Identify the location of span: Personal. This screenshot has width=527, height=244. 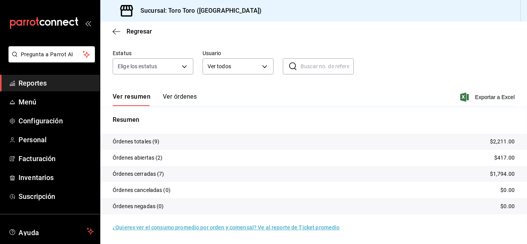
(56, 140).